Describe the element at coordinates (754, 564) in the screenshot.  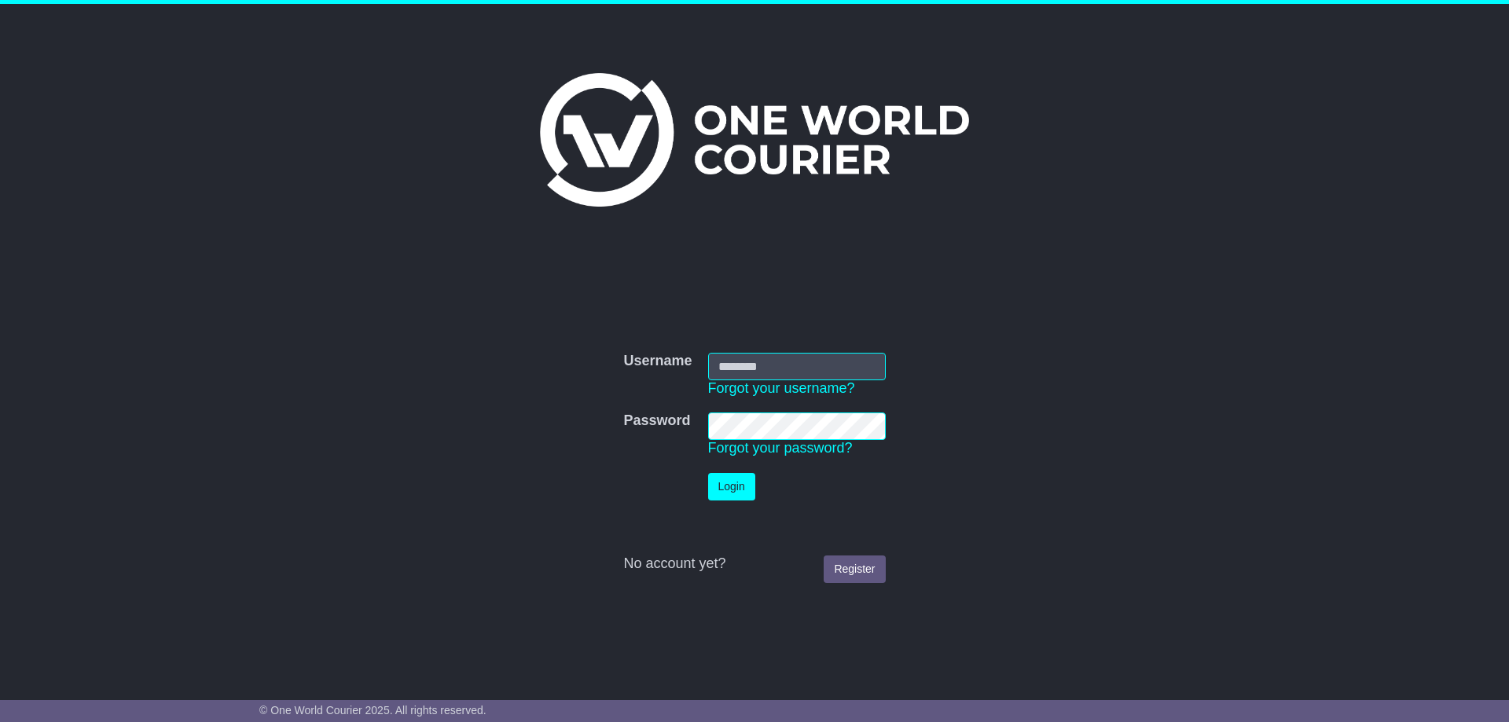
I see `div: No account yet?` at that location.